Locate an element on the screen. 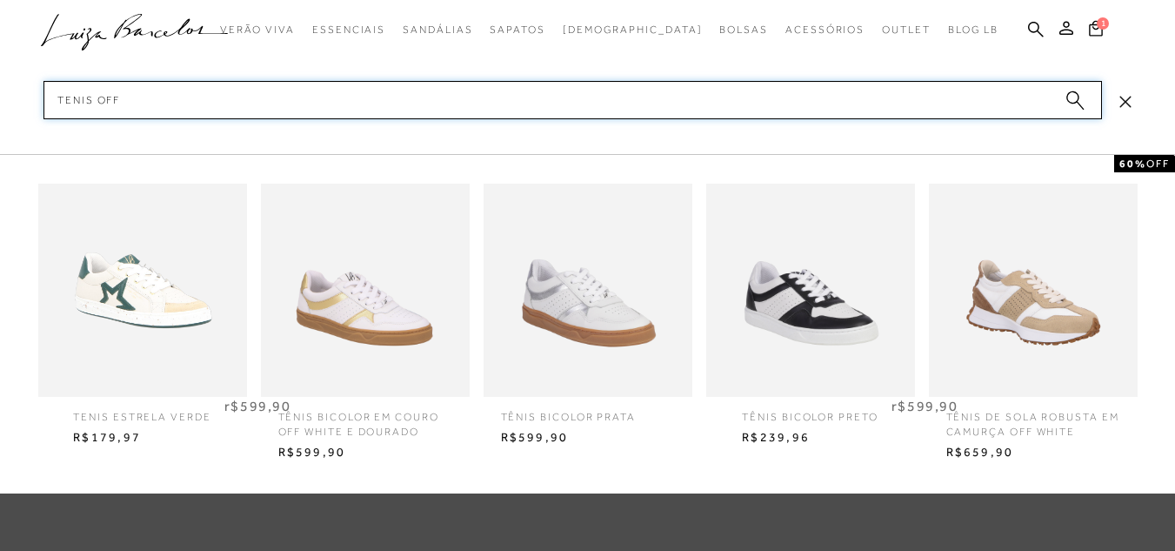 The width and height of the screenshot is (1175, 551). span: Verão Viva is located at coordinates (257, 30).